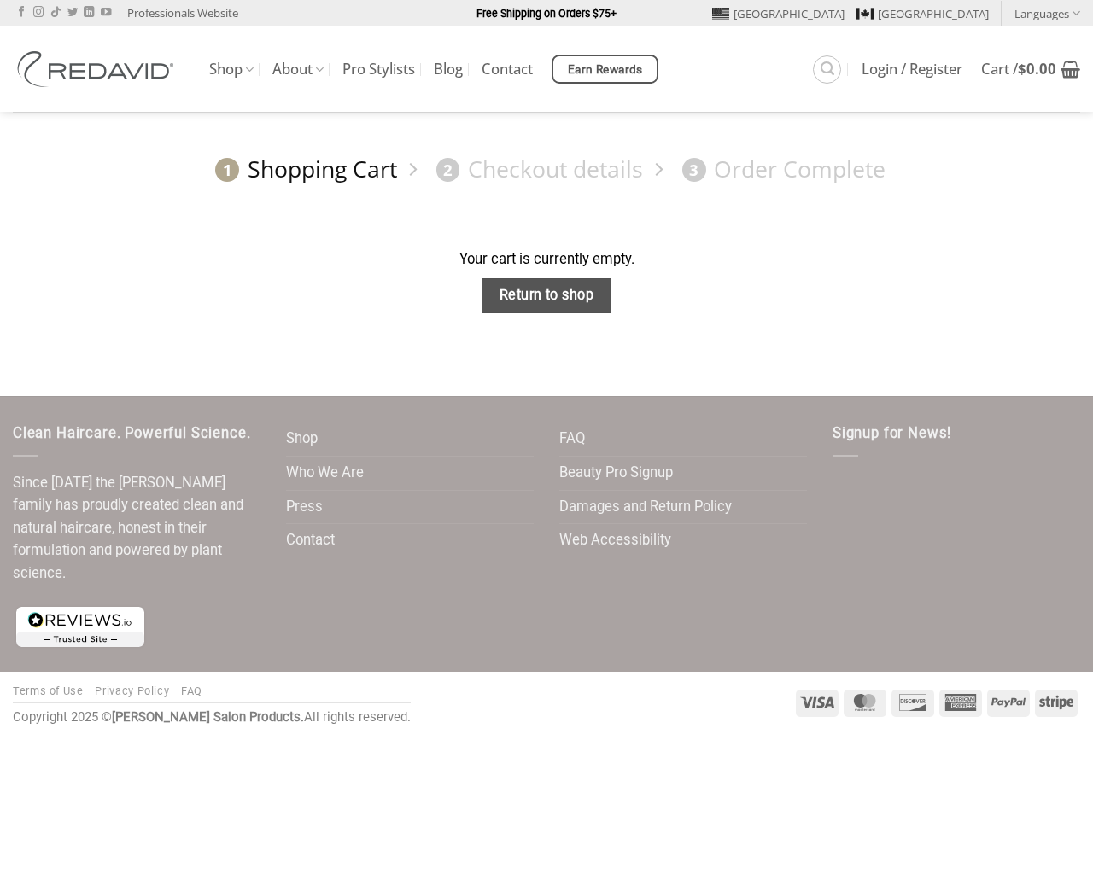 This screenshot has width=1093, height=874. I want to click on img: REDAVID Salon Products | United States, so click(98, 69).